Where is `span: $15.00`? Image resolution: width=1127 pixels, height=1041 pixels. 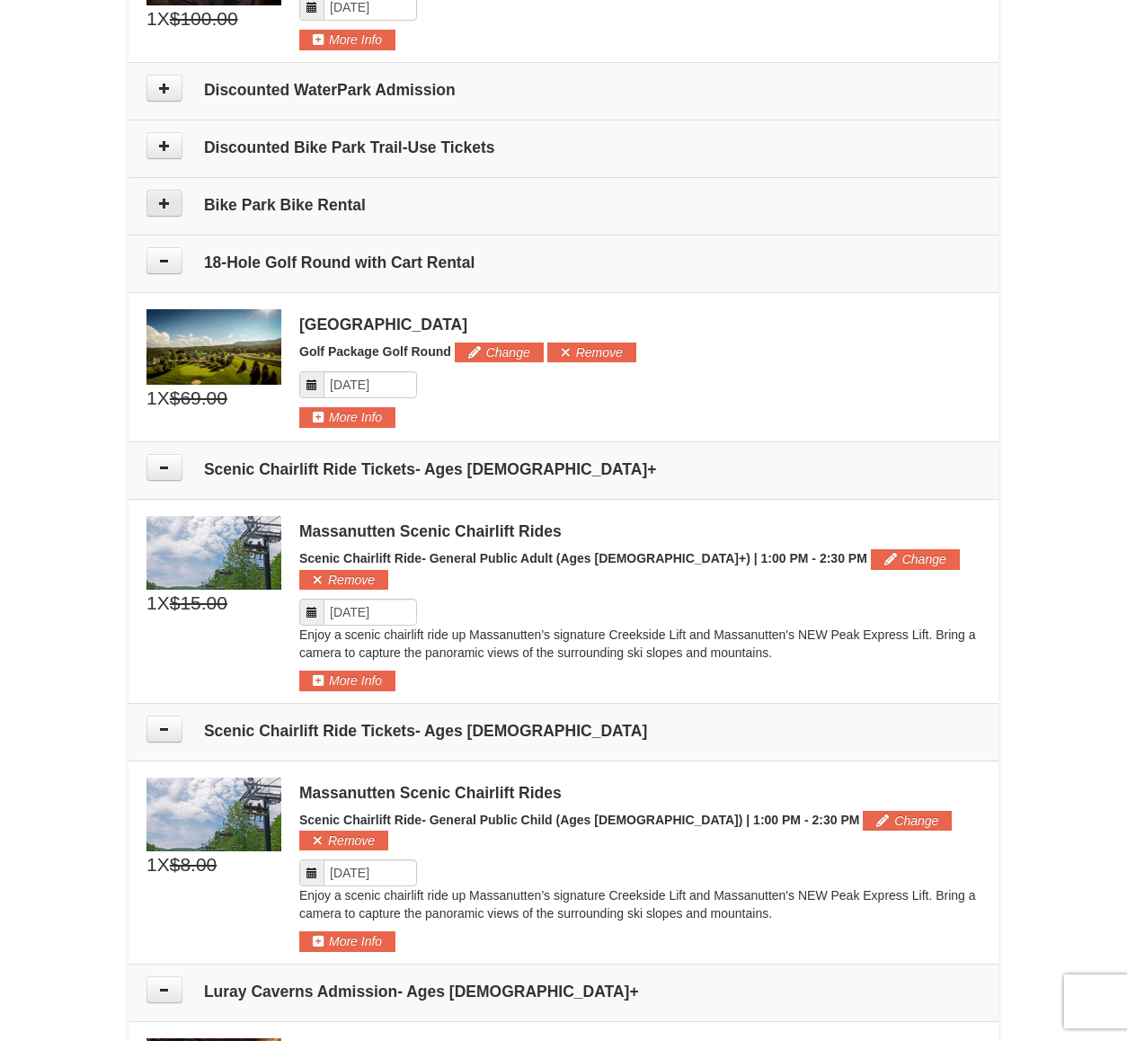
span: $15.00 is located at coordinates (199, 603).